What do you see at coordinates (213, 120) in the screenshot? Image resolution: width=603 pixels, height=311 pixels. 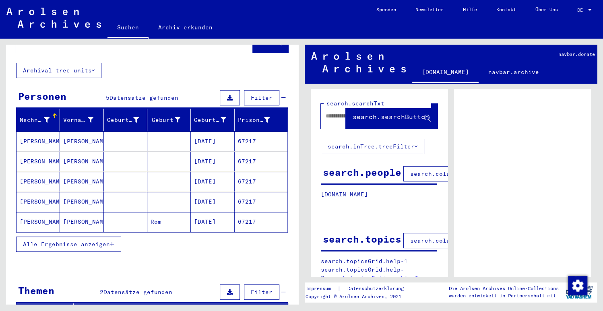 I see `mat-header-cell: Geburtsdatum` at bounding box center [213, 120].